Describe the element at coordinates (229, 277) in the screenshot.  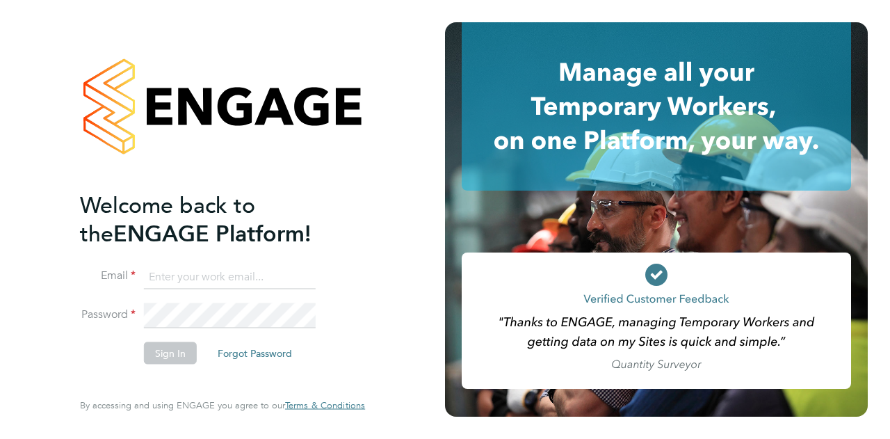
I see `input: Enter your work email...` at that location.